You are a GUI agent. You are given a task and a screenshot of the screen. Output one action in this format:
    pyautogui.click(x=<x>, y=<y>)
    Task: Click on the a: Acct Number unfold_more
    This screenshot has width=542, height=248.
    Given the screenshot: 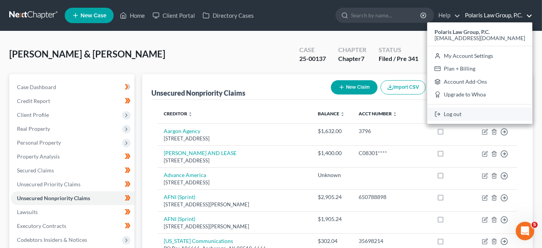 What is the action you would take?
    pyautogui.click(x=378, y=113)
    